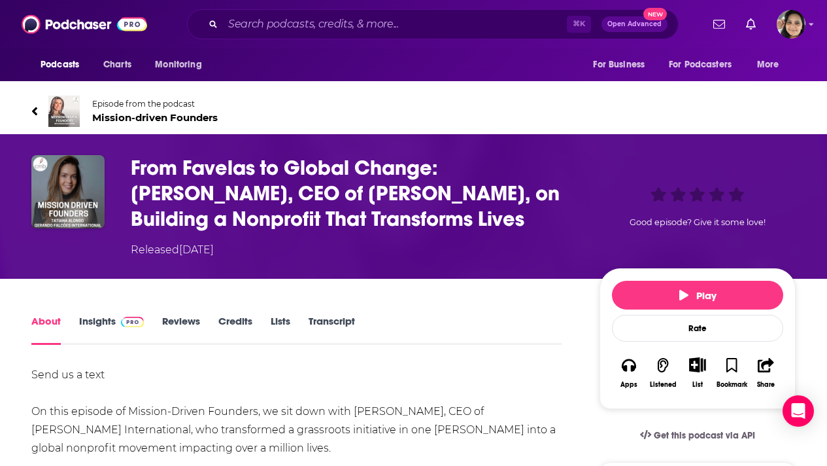 This screenshot has height=466, width=827. I want to click on a: From Favelas to Global Change: Tatiana Alonso, CEO of Gerando Falcões, on Building a Nonprofit Th..., so click(68, 192).